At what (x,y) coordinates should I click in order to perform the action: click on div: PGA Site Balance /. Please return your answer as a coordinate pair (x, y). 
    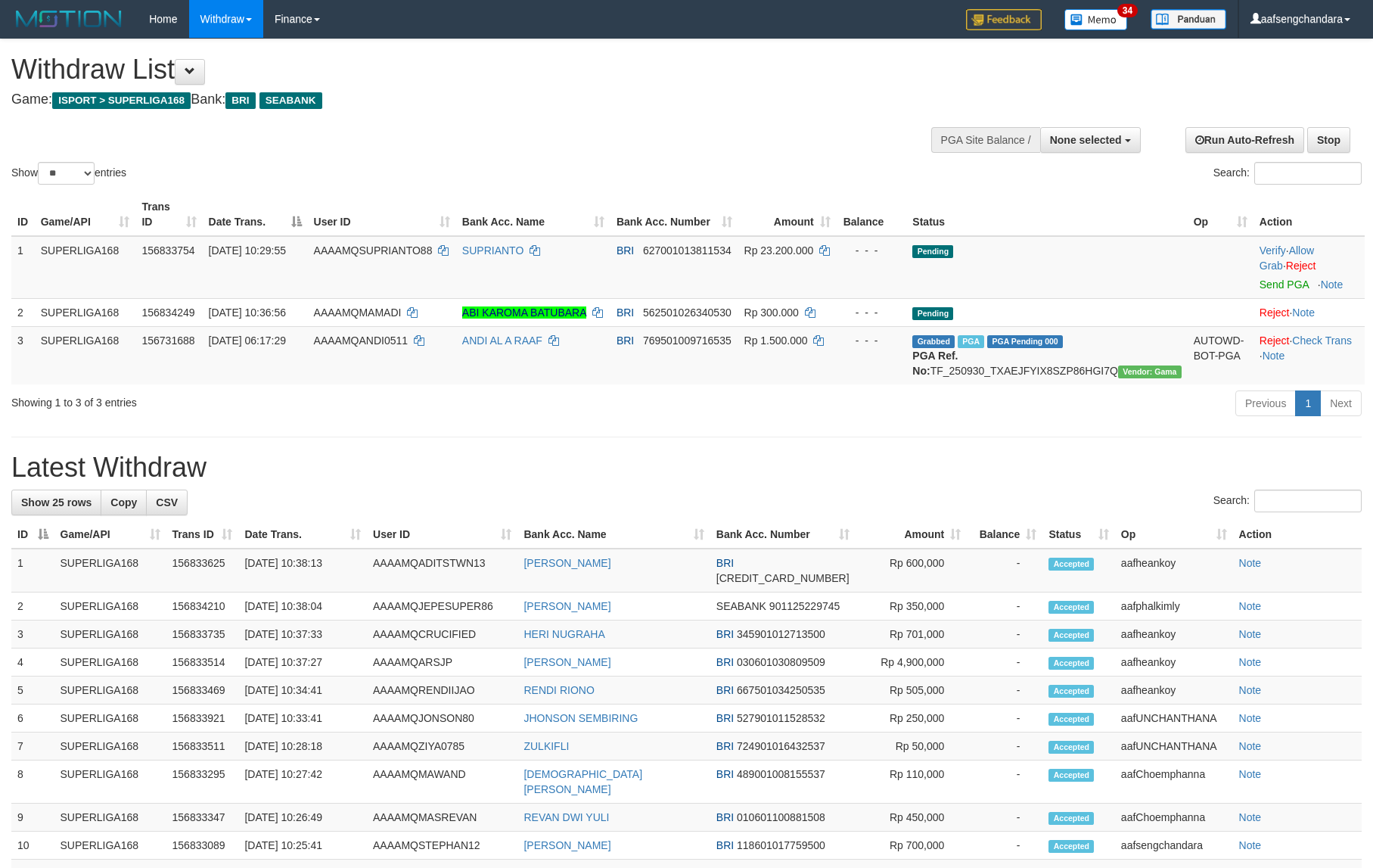
    Looking at the image, I should click on (986, 140).